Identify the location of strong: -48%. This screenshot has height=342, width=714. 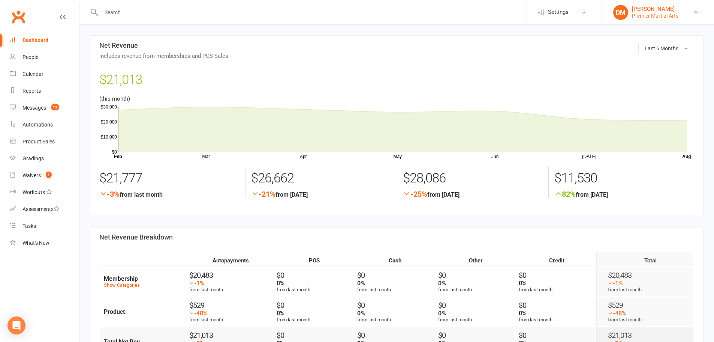
(201, 313).